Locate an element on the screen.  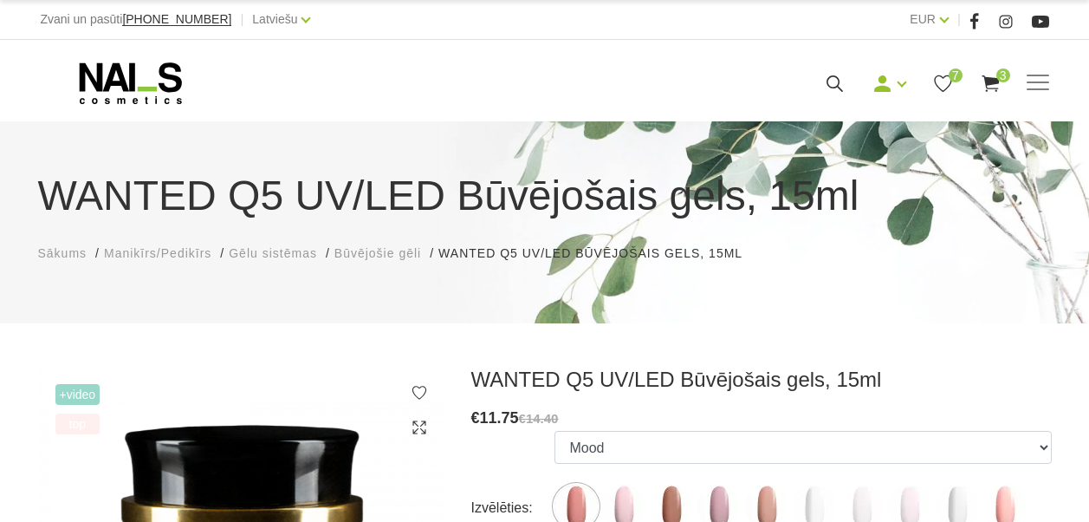
span: Manikīrs/Pedikīrs is located at coordinates (158, 253).